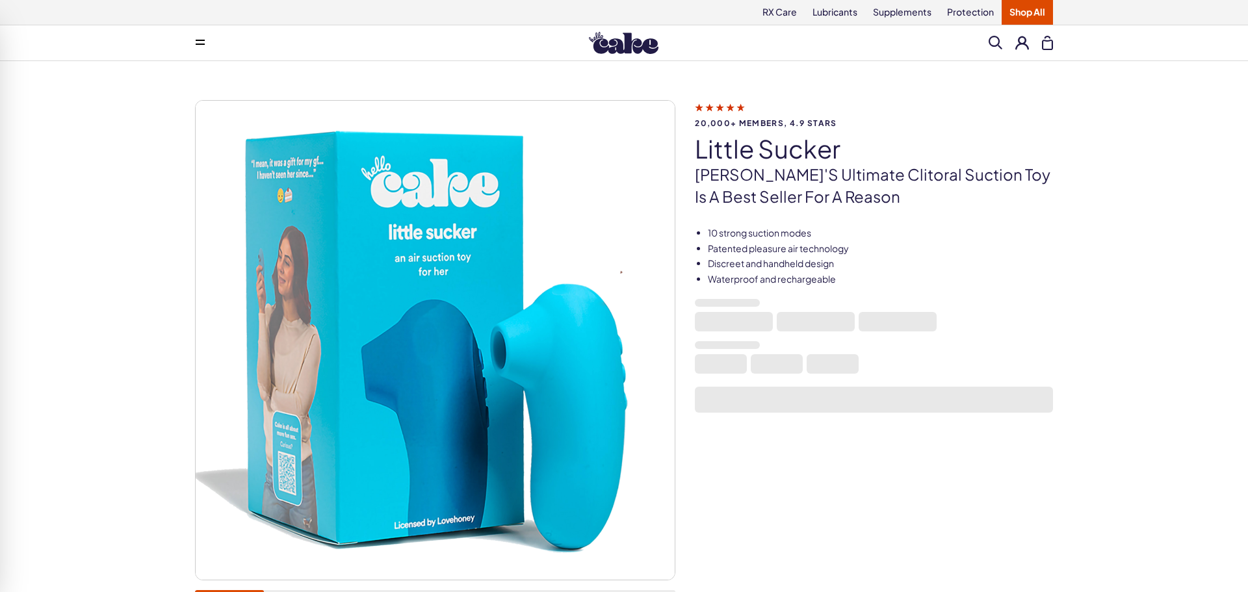 This screenshot has width=1248, height=592. What do you see at coordinates (624, 43) in the screenshot?
I see `img: Hello Cake` at bounding box center [624, 43].